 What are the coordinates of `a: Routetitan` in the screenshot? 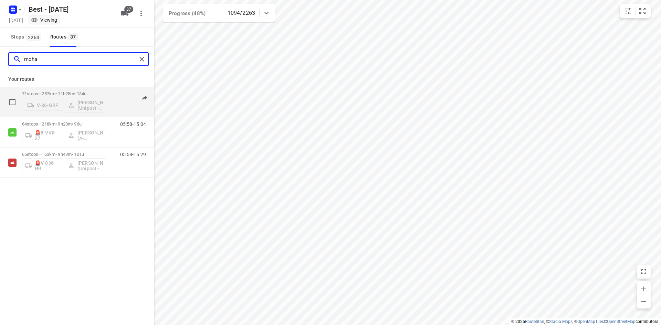 It's located at (534, 322).